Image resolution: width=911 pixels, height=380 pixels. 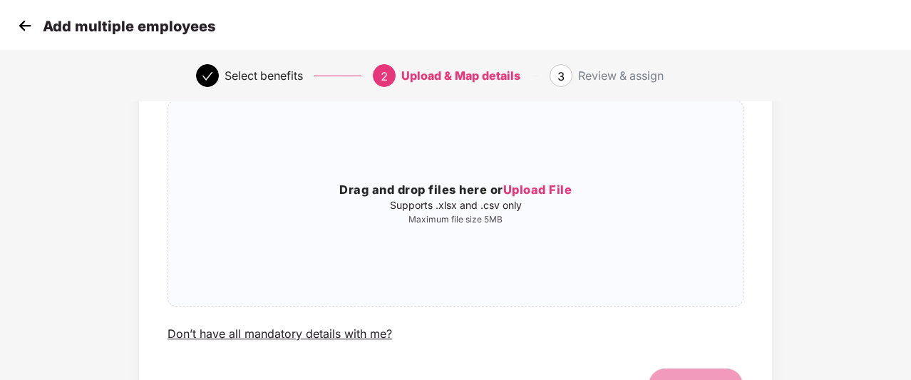 I want to click on span: check, so click(x=207, y=76).